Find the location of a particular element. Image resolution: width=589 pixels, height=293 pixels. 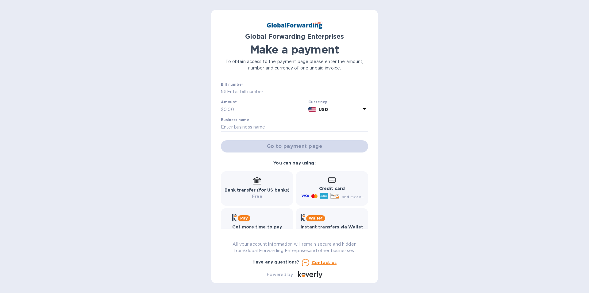

input: Enter bill number is located at coordinates (297, 92).